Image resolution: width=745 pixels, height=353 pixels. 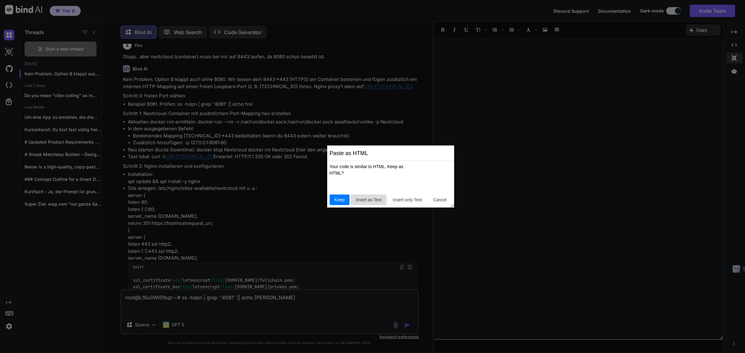 What do you see at coordinates (368, 200) in the screenshot?
I see `button: Insert as Text` at bounding box center [368, 200].